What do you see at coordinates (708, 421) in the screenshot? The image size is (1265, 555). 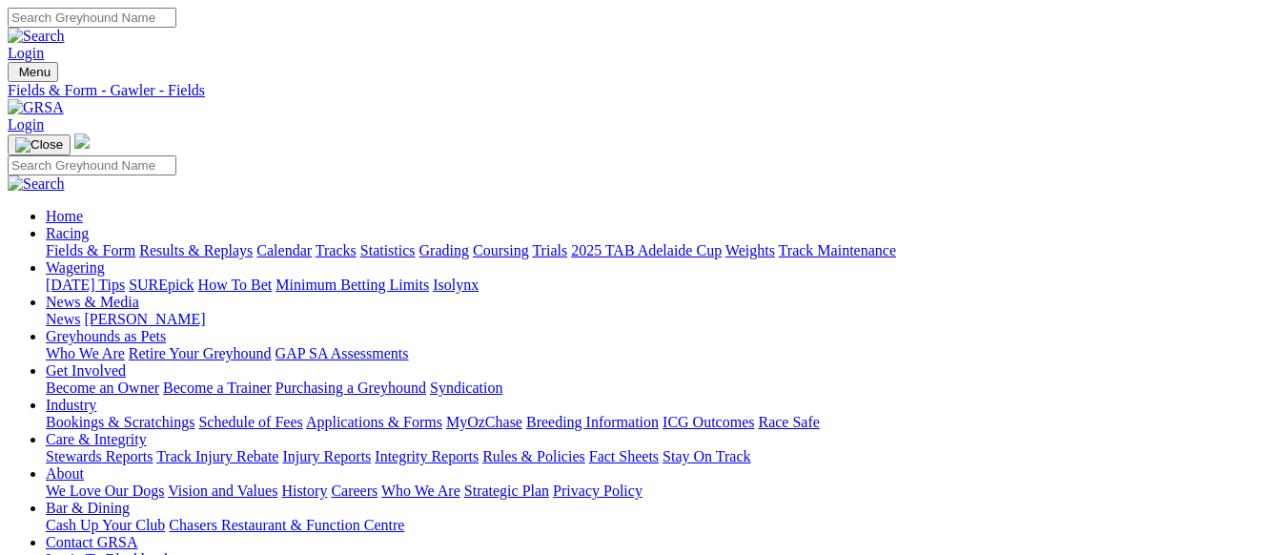 I see `a: ICG Outcomes` at bounding box center [708, 421].